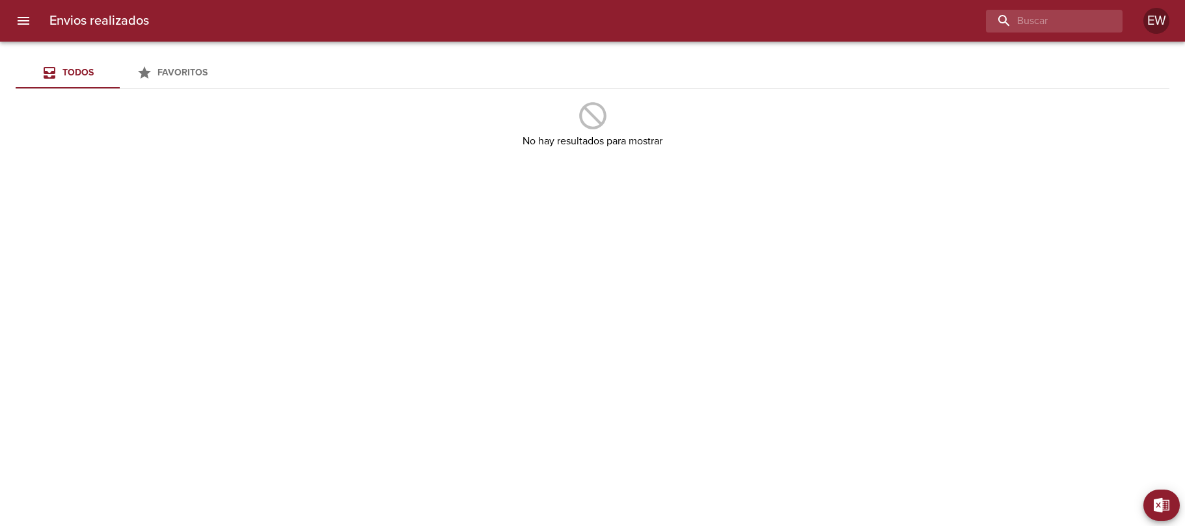  I want to click on span: Todos, so click(78, 72).